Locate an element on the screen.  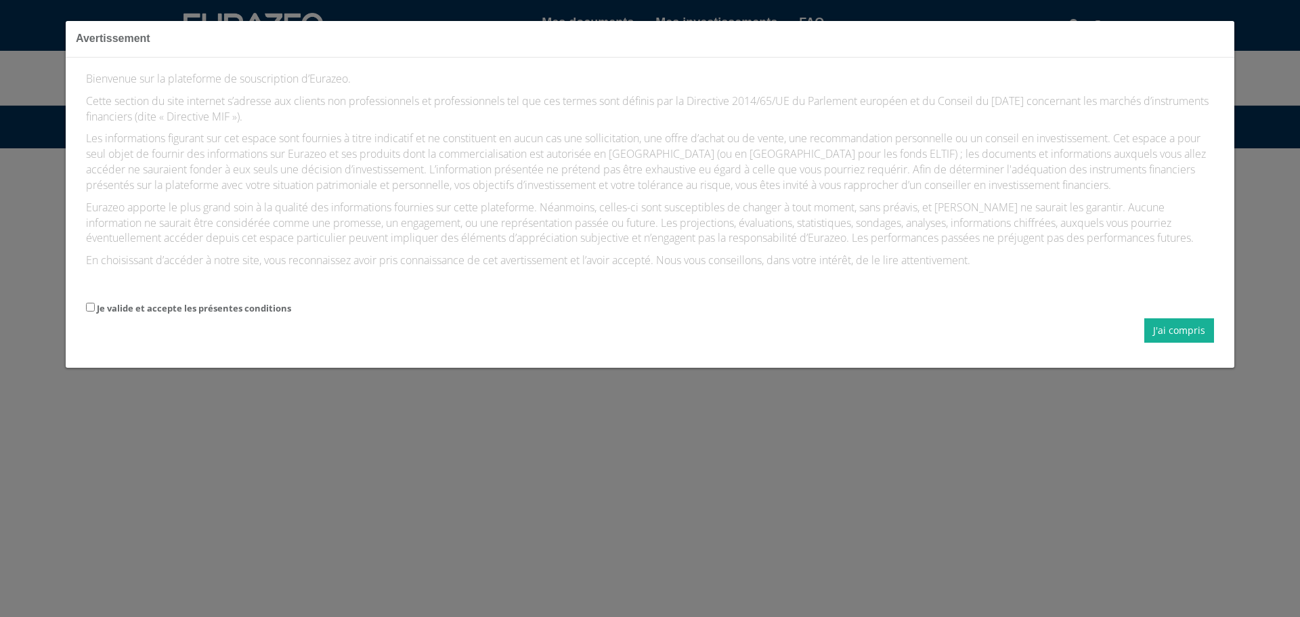
p: Cette section du site internet s’adresse aux clients non professionnels et professionnels tel que... is located at coordinates (650, 109).